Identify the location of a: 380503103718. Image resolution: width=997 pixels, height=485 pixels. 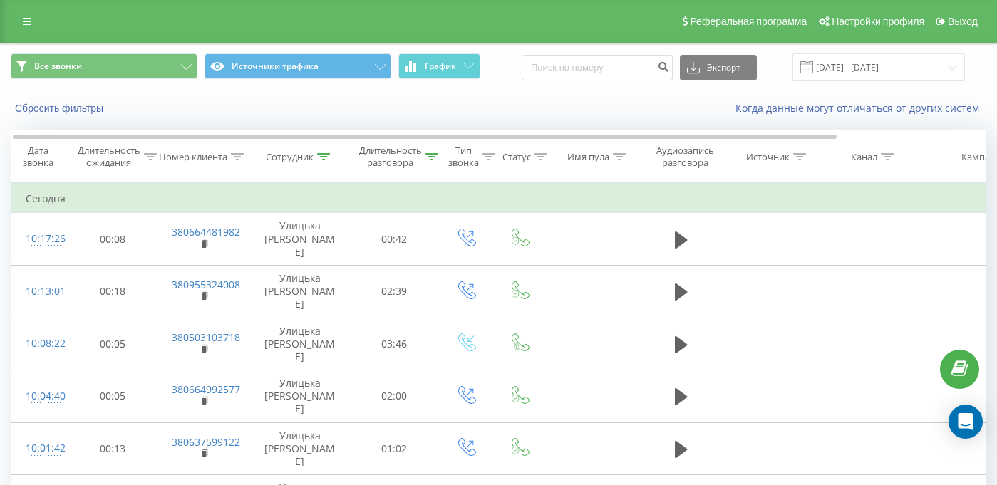
(206, 337).